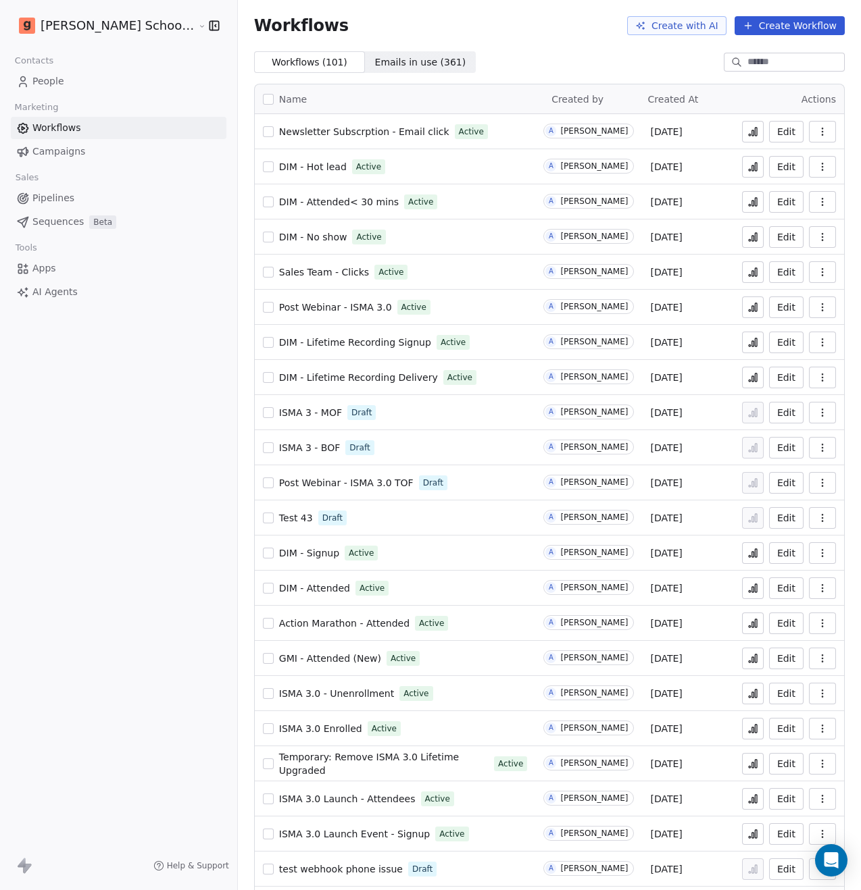 The height and width of the screenshot is (890, 861). I want to click on a: Post Webinar - ISMA 3.0, so click(335, 307).